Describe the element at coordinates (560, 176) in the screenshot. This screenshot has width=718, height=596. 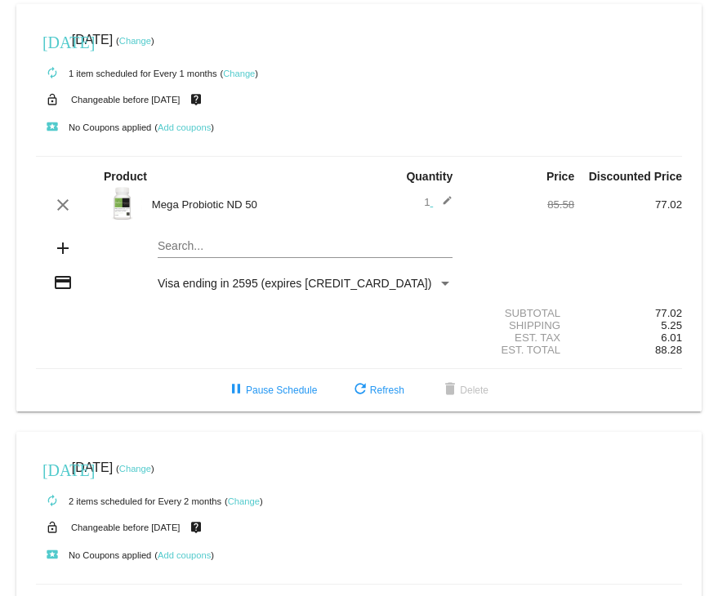
I see `strong: Price` at that location.